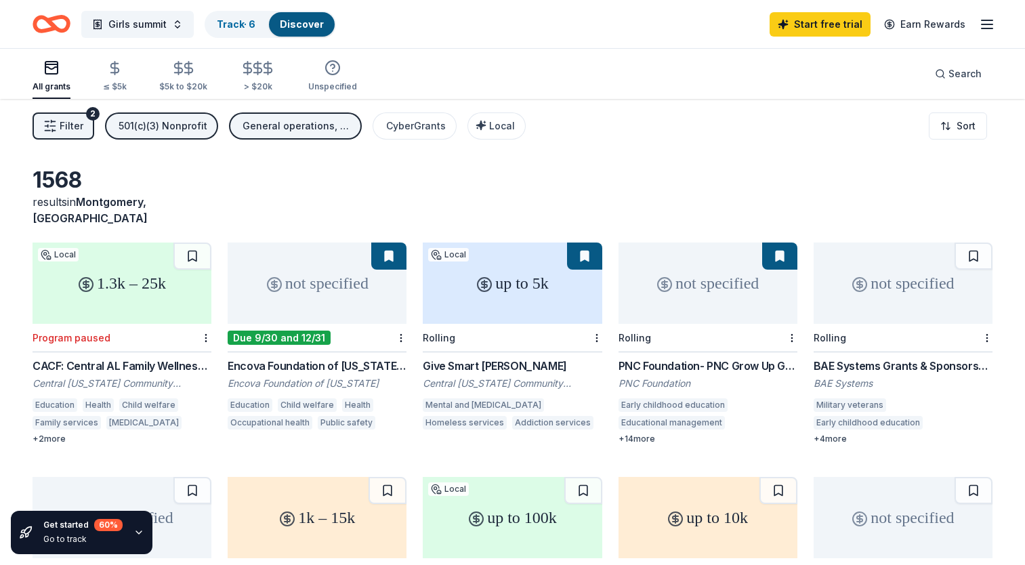 The image size is (1025, 565). What do you see at coordinates (957, 126) in the screenshot?
I see `button: Sort` at bounding box center [957, 126].